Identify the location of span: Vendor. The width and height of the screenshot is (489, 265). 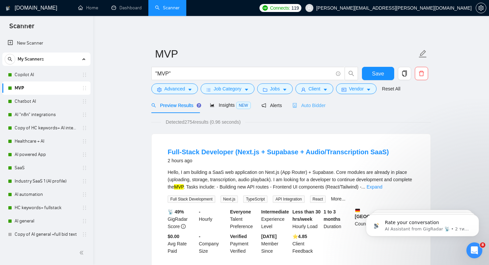
(356, 89).